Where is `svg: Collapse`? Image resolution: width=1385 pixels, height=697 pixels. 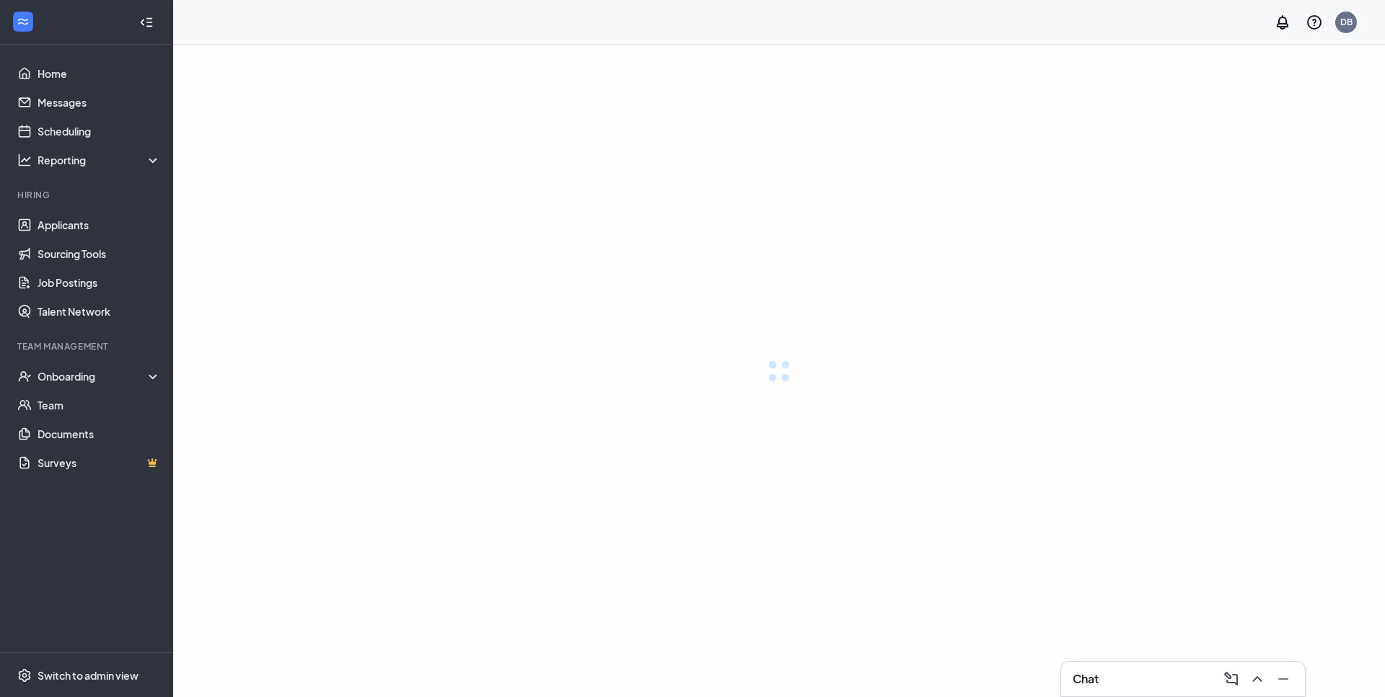 svg: Collapse is located at coordinates (146, 22).